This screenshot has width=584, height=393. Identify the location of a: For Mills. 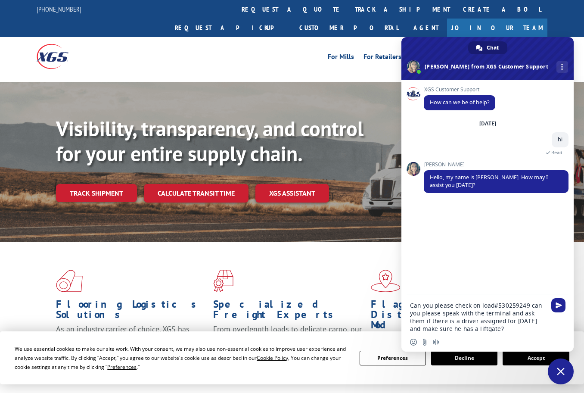
(341, 58).